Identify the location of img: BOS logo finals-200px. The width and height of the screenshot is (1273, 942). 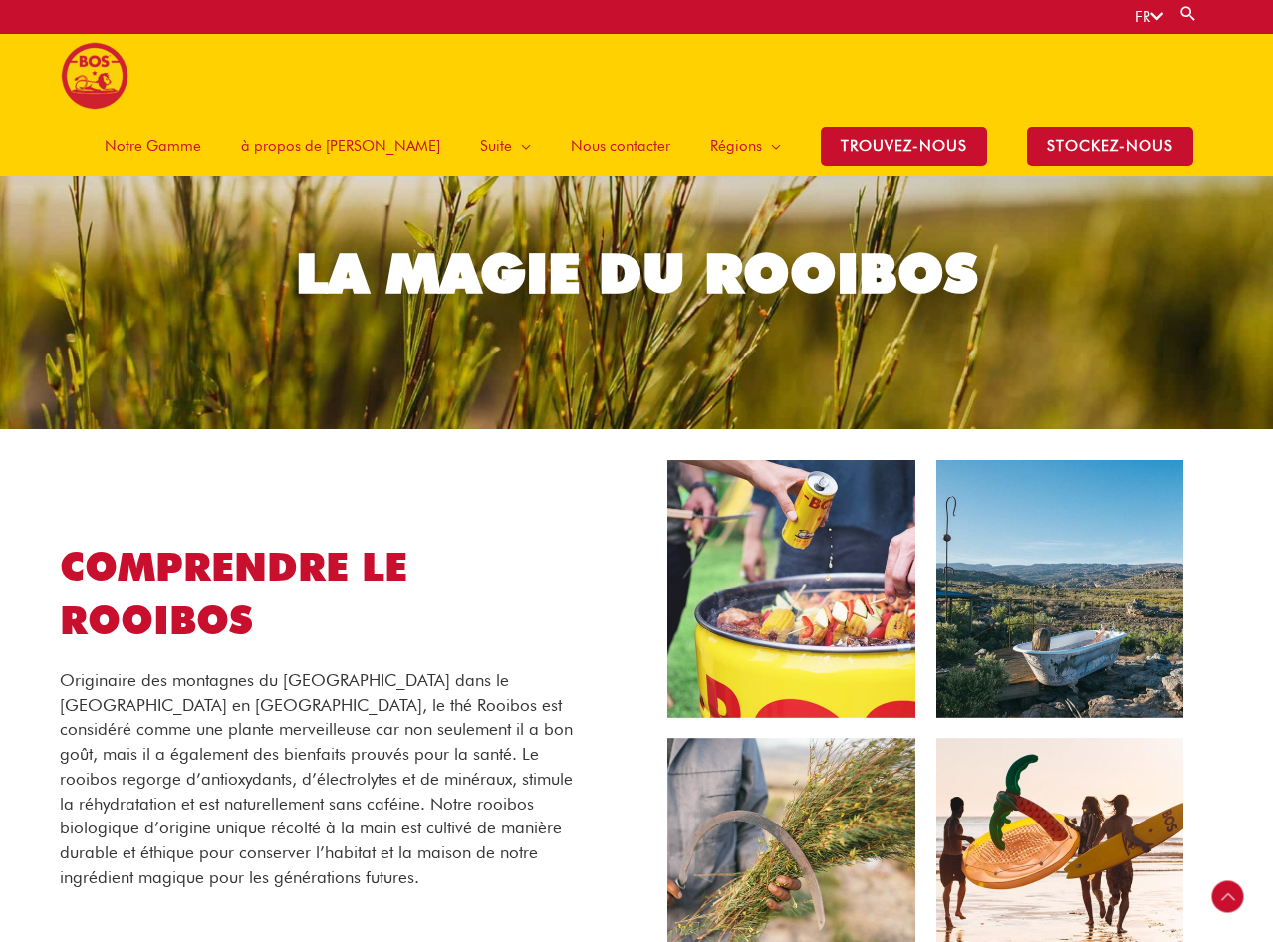
(95, 76).